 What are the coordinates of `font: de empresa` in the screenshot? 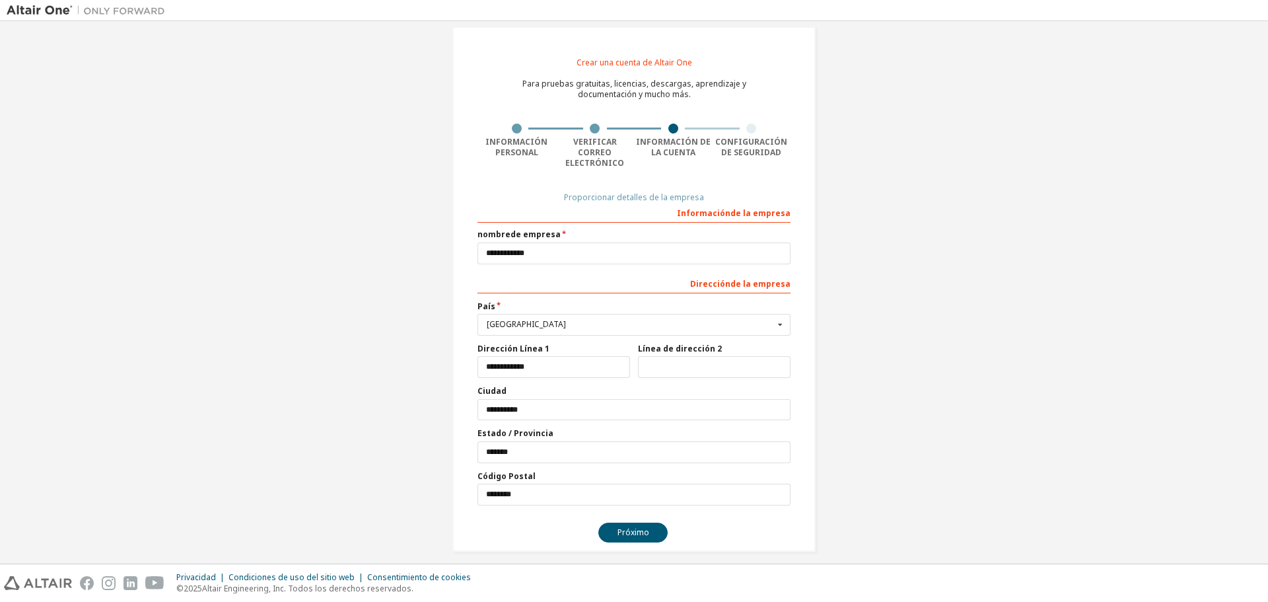 It's located at (536, 234).